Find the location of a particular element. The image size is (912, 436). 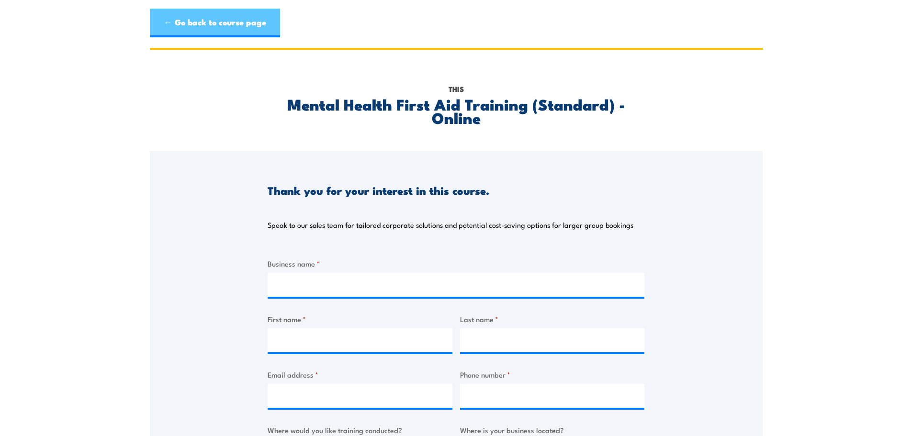

label: Last name is located at coordinates (552, 319).